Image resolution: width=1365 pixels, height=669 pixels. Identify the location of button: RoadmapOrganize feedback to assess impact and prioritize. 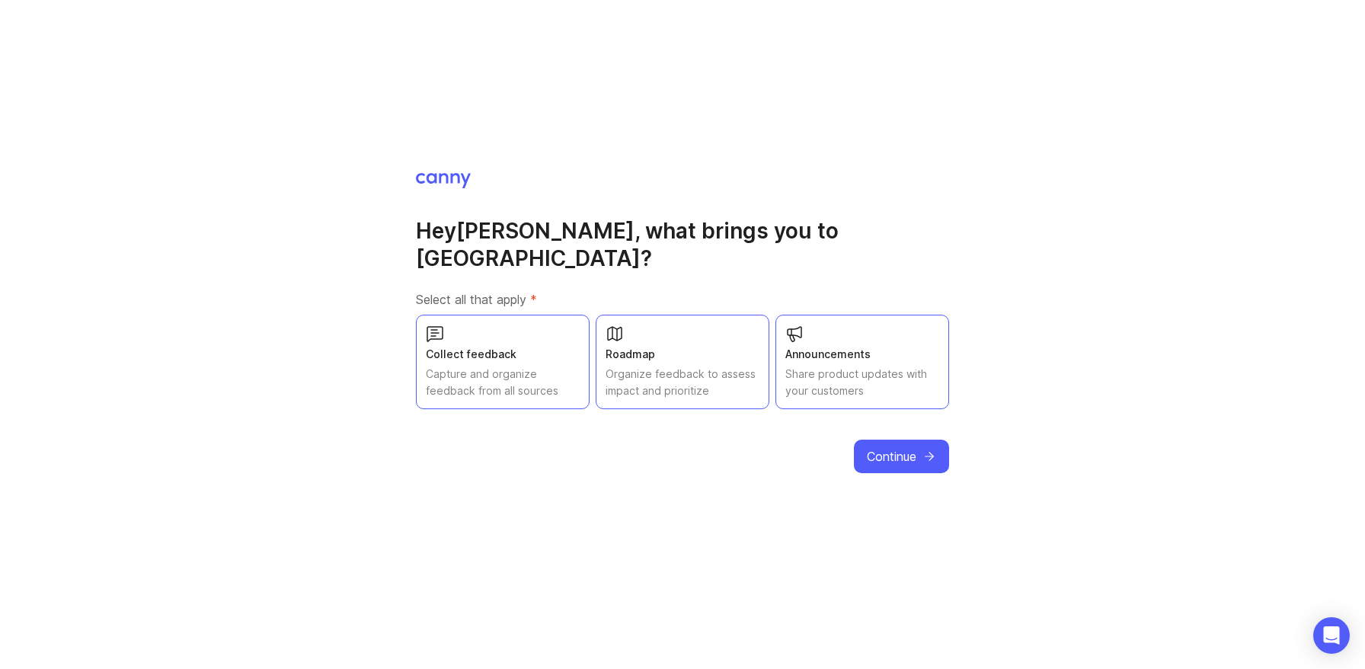
(682, 362).